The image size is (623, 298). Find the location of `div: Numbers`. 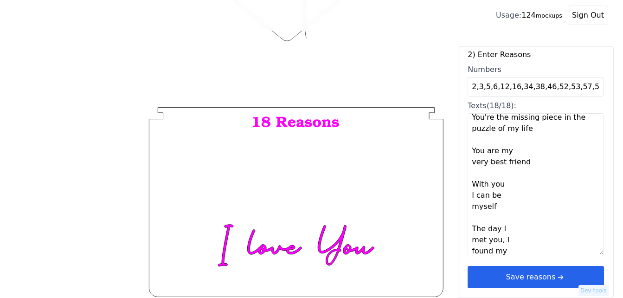

div: Numbers is located at coordinates (536, 70).